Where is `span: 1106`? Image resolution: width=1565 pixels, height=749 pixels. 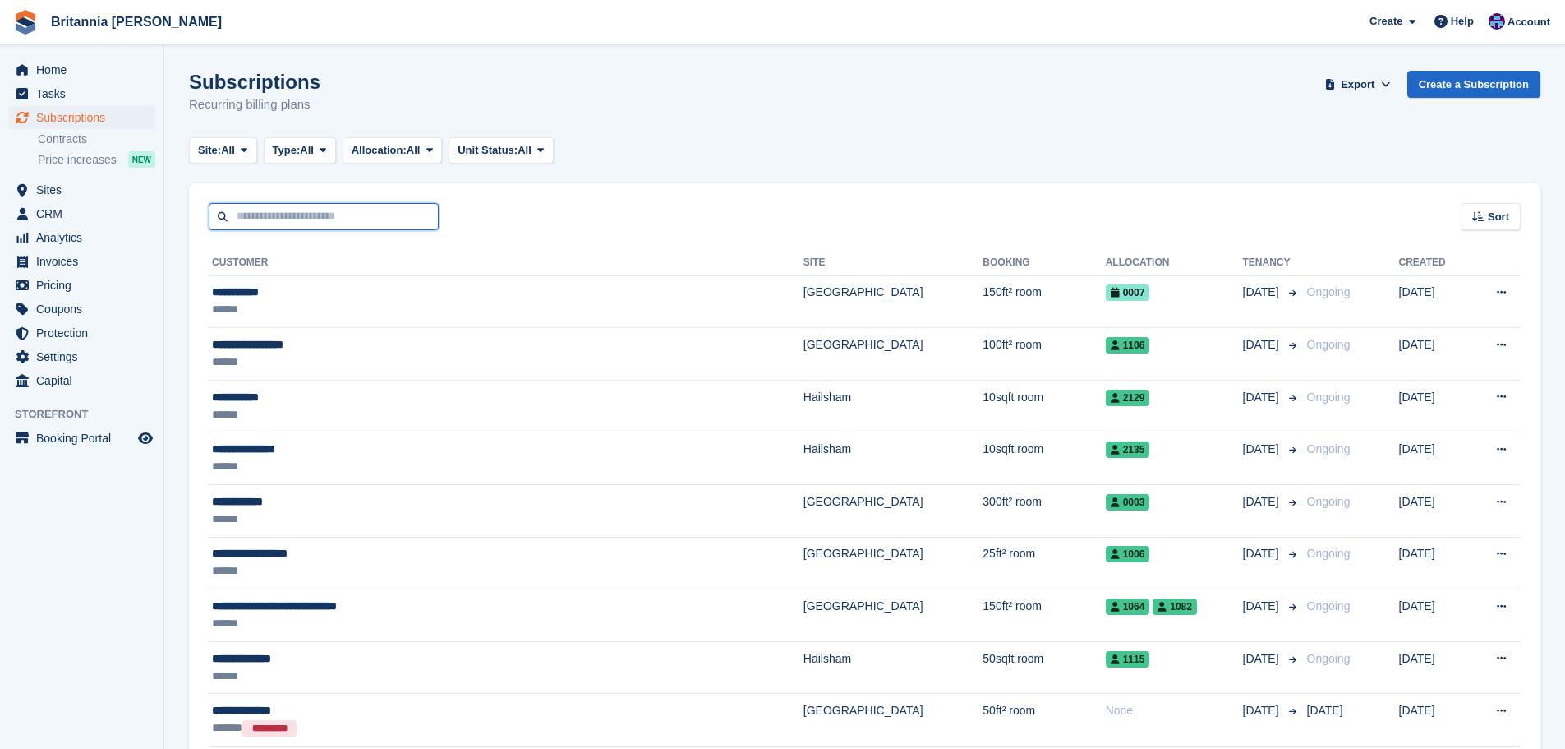
span: 1106 is located at coordinates (1128, 345).